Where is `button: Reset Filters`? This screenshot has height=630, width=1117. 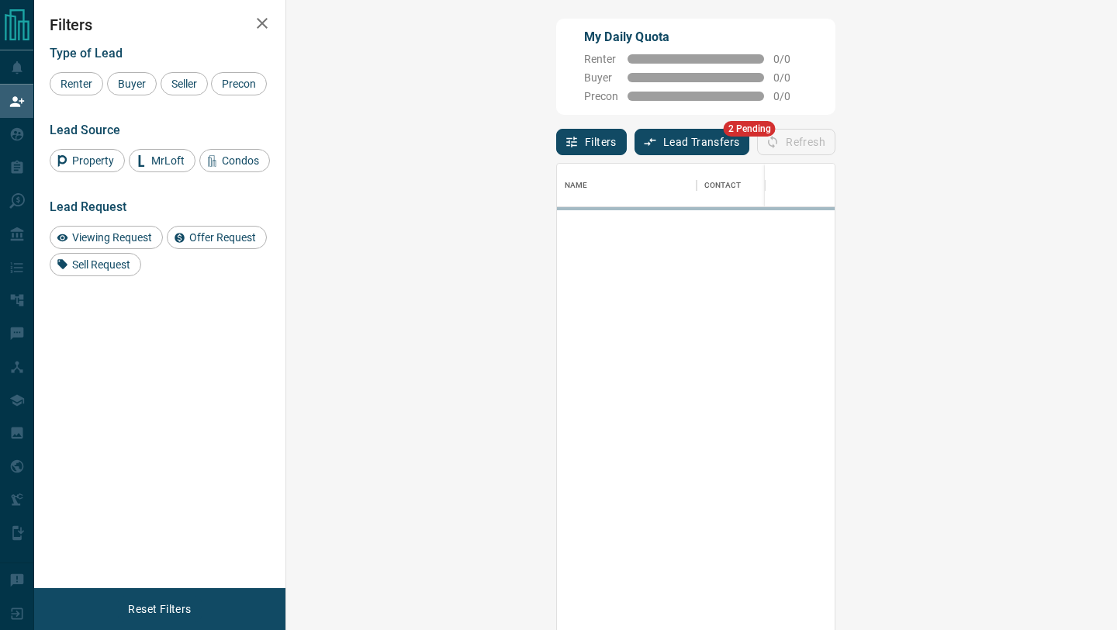
button: Reset Filters is located at coordinates (159, 609).